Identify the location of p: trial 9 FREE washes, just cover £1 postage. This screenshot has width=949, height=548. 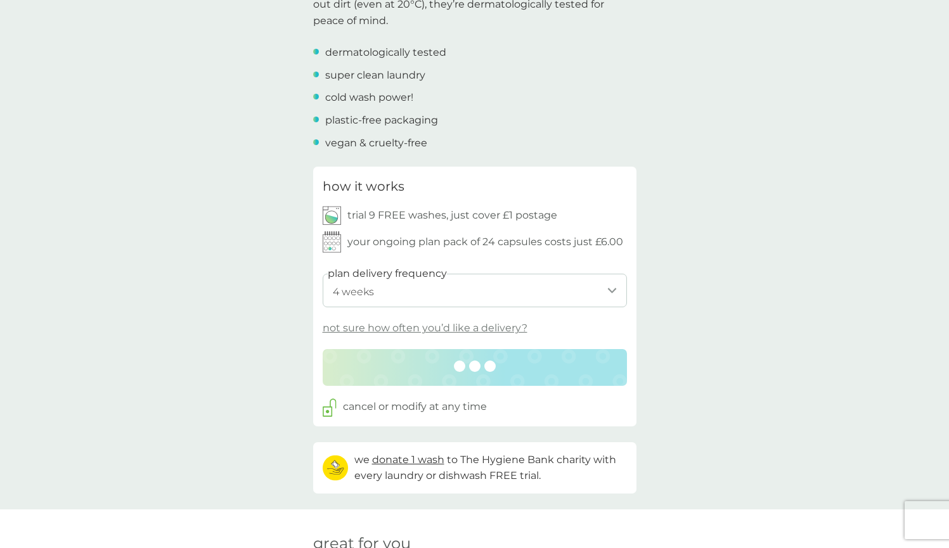
(452, 216).